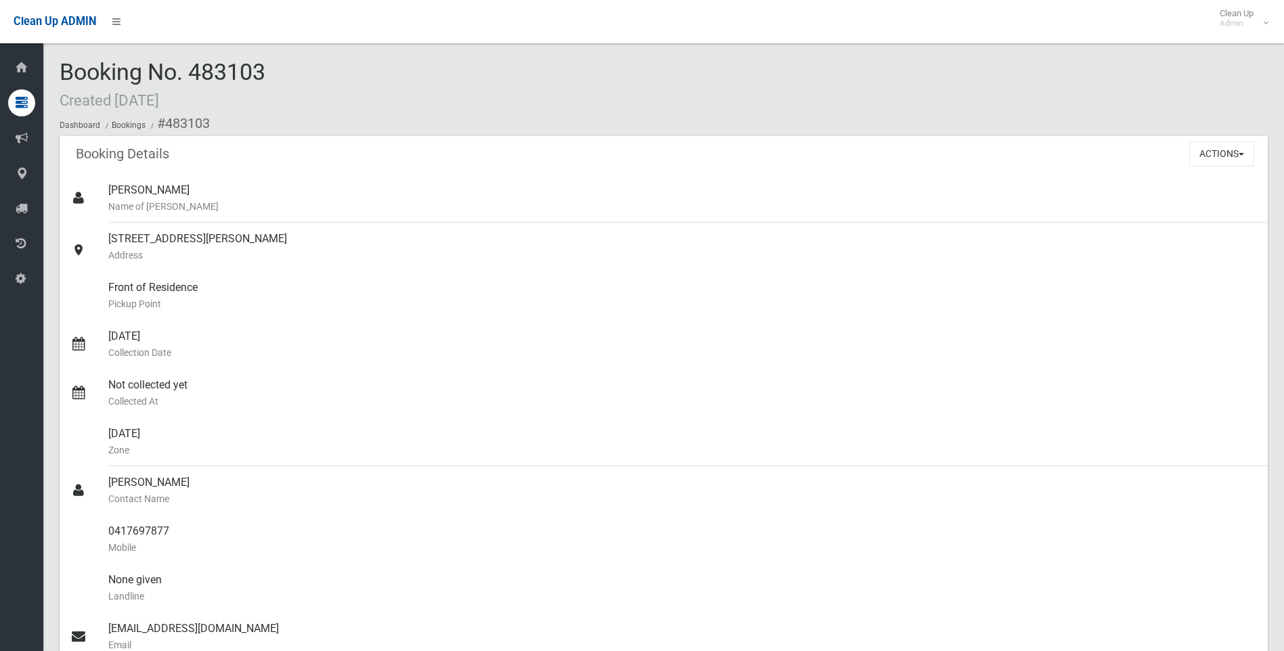  What do you see at coordinates (682, 393) in the screenshot?
I see `div: Not collected yet` at bounding box center [682, 393].